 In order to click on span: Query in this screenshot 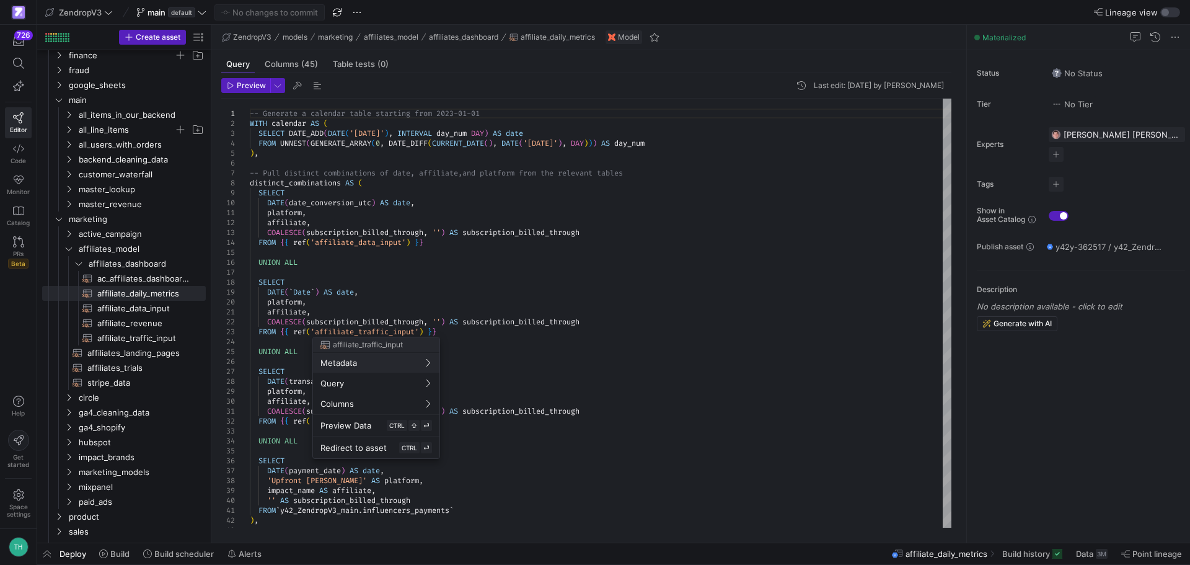, I will do `click(332, 383)`.